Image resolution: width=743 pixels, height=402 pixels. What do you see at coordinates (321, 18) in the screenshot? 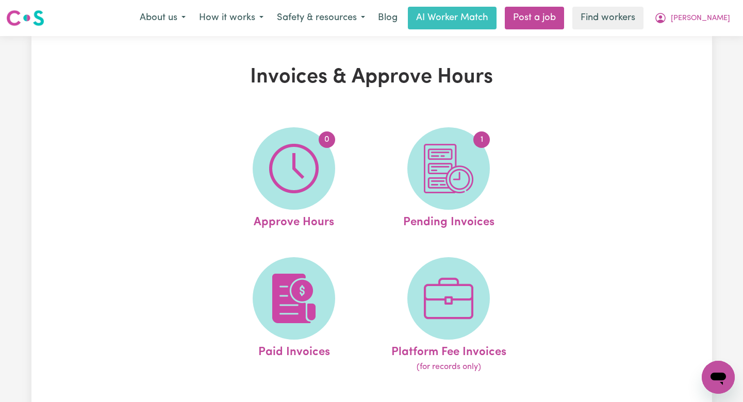
I see `button: Safety & resources` at bounding box center [321, 18].